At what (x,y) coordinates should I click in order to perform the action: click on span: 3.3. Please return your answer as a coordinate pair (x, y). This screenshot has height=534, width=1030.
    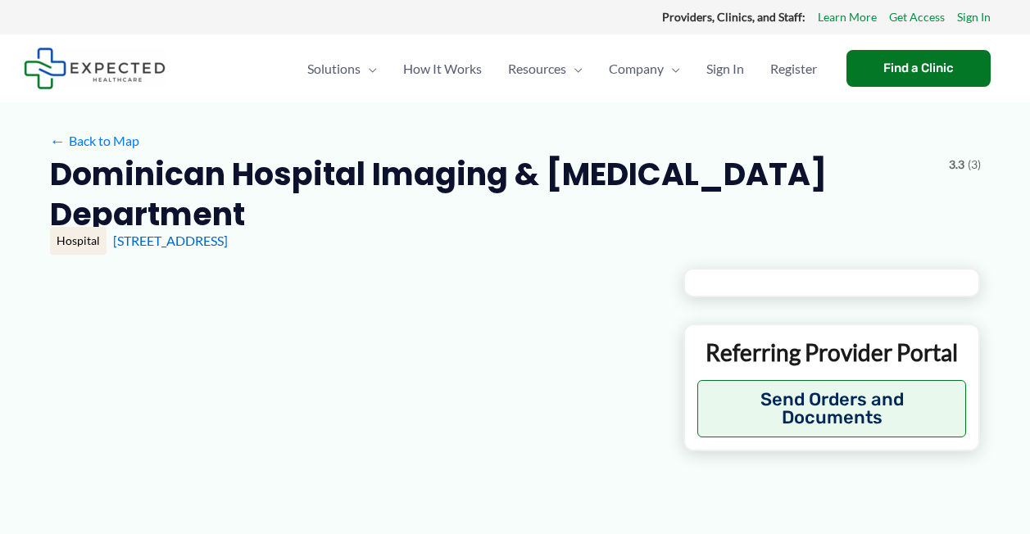
    Looking at the image, I should click on (956, 165).